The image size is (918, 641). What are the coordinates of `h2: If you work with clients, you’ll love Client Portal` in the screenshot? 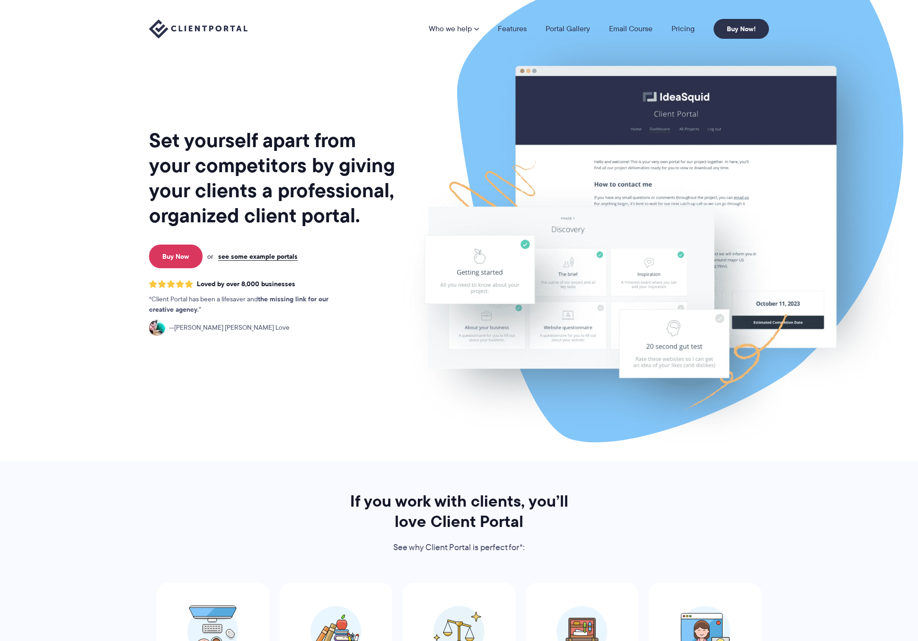 It's located at (459, 511).